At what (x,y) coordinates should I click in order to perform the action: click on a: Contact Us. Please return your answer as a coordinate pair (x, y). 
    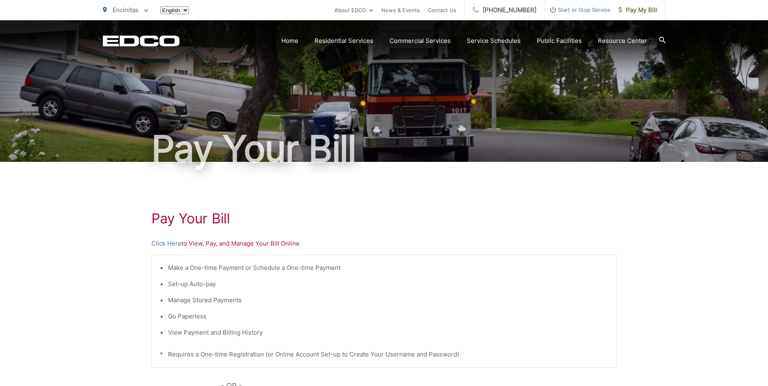
    Looking at the image, I should click on (442, 10).